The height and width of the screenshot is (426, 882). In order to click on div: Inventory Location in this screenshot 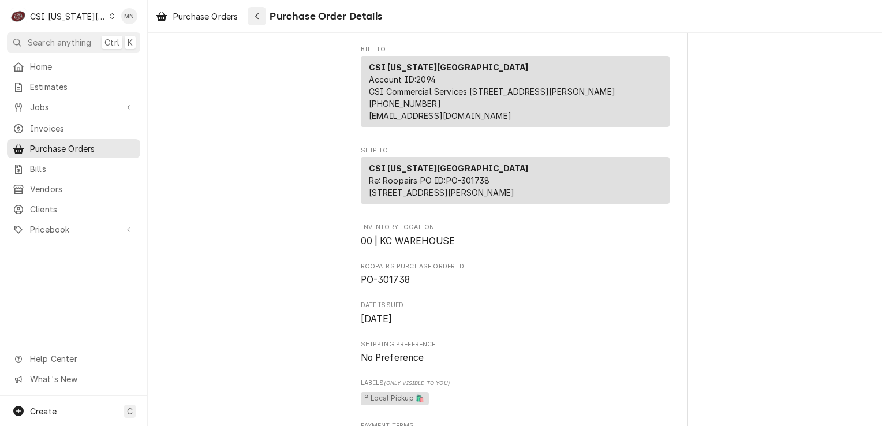, I will do `click(515, 235)`.